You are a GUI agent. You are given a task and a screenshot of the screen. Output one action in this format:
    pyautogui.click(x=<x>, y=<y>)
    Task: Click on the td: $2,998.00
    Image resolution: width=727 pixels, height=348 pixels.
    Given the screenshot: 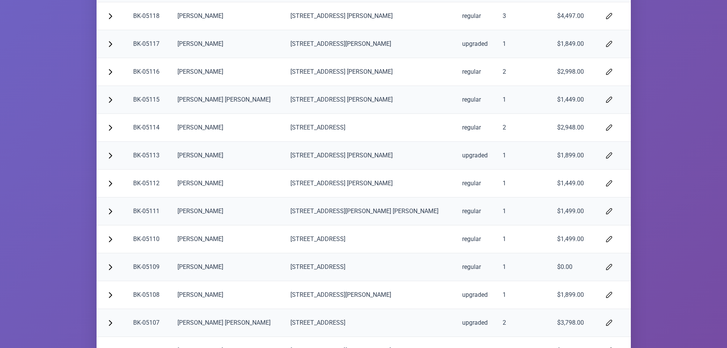 What is the action you would take?
    pyautogui.click(x=574, y=72)
    